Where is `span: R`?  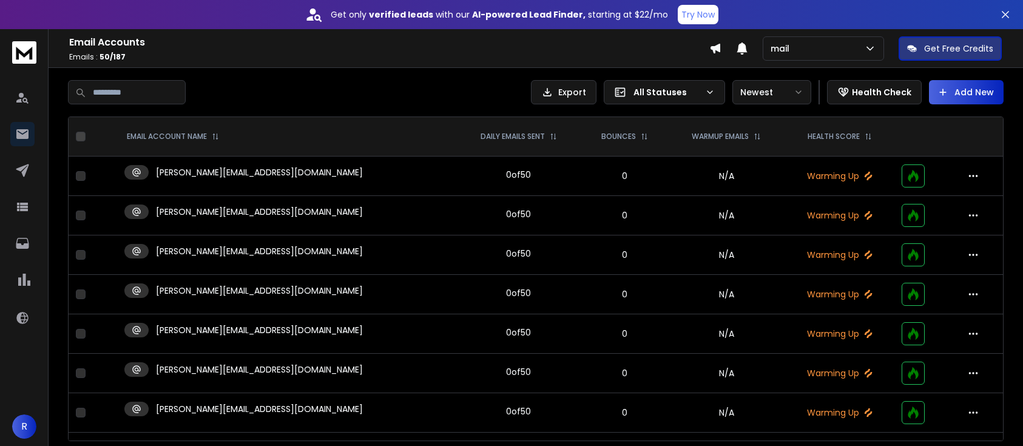 span: R is located at coordinates (24, 427).